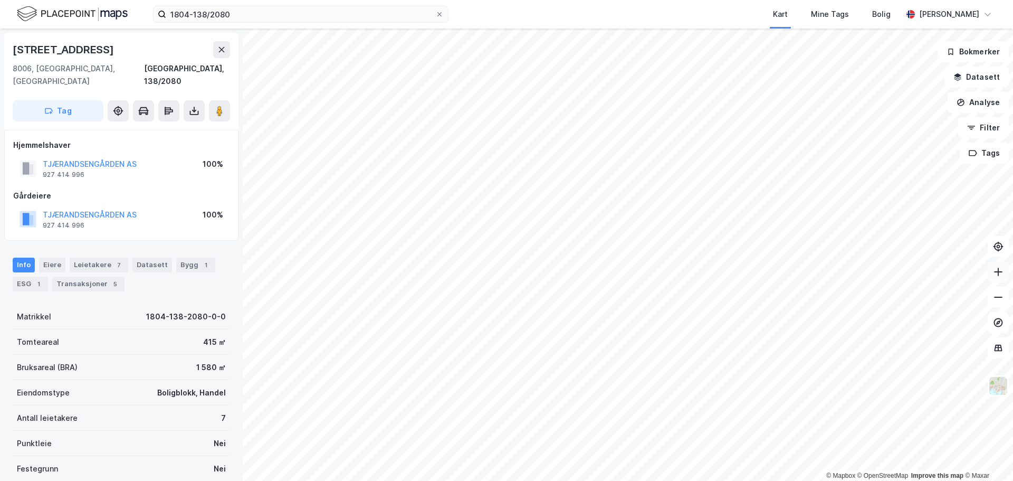 This screenshot has height=481, width=1013. Describe the element at coordinates (43, 392) in the screenshot. I see `div: Eiendomstype` at that location.